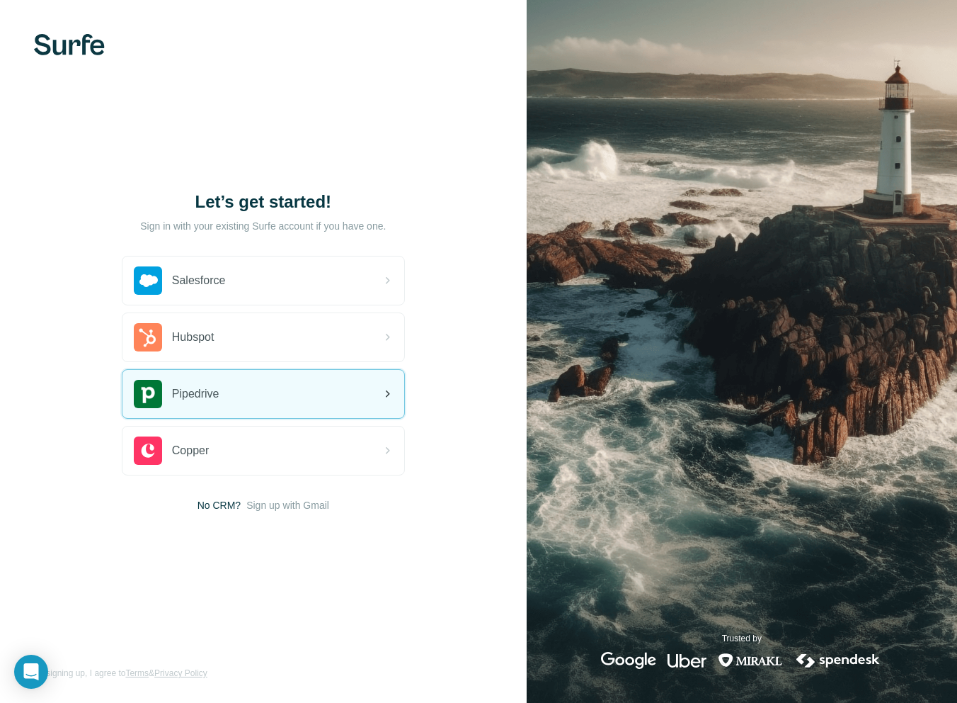 Image resolution: width=957 pixels, height=703 pixels. Describe the element at coordinates (629, 660) in the screenshot. I see `img: google's logo` at that location.